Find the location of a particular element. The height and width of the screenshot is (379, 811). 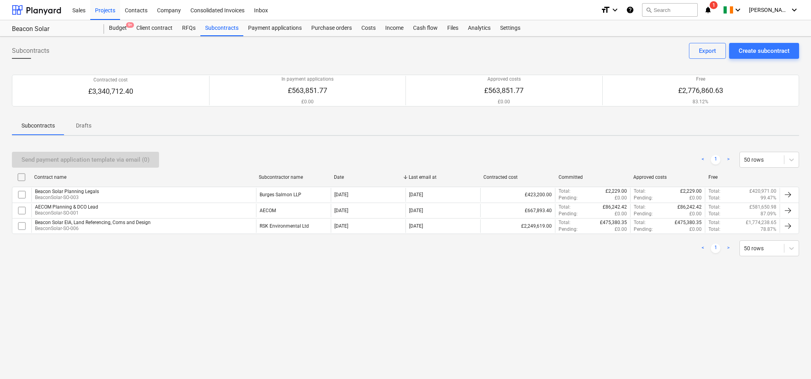

p: 78.87% is located at coordinates (769, 229).